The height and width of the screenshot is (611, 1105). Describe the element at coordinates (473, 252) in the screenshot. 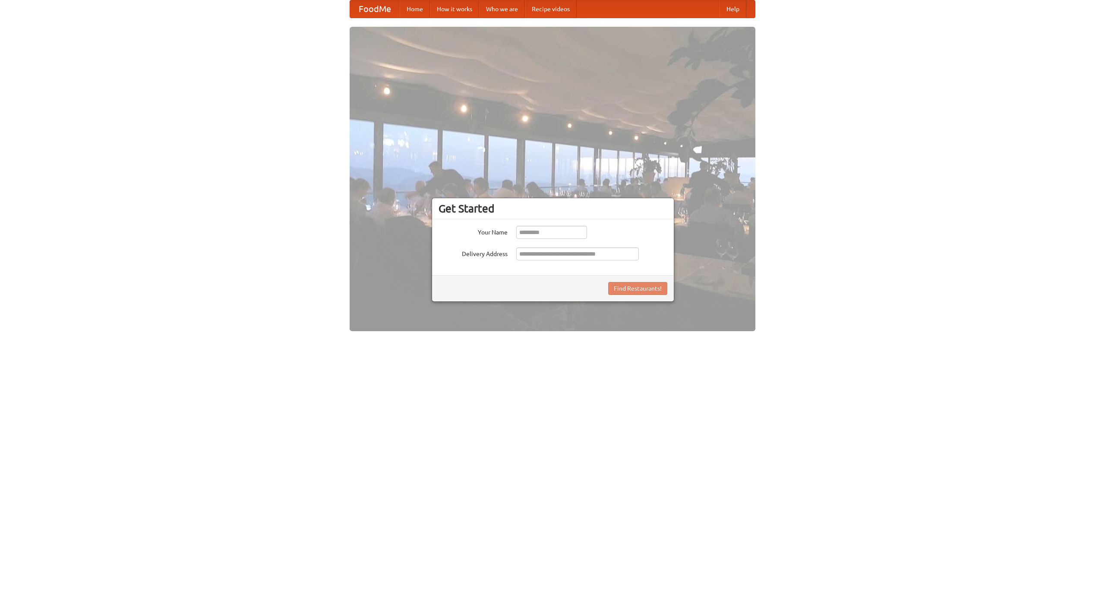

I see `label: Delivery Address` at that location.